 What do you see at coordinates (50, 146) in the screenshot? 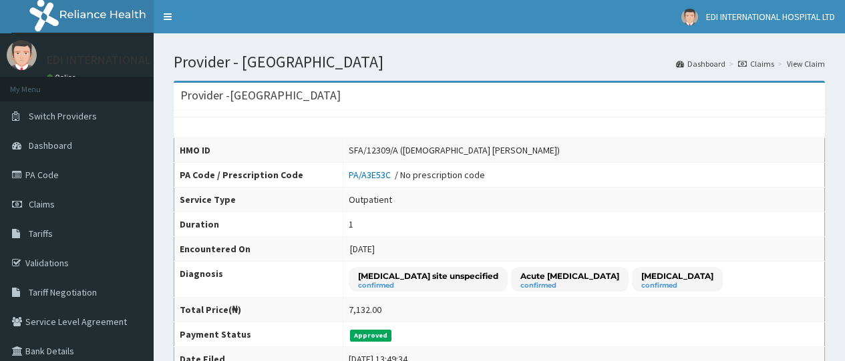
I see `span: Dashboard` at bounding box center [50, 146].